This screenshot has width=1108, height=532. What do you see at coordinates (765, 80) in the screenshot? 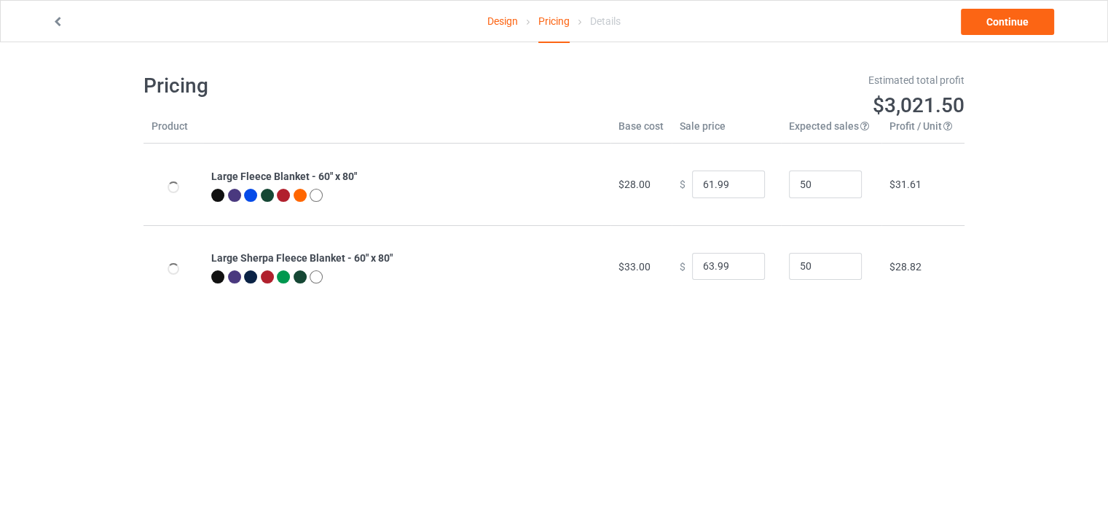
I see `div: Estimated total profit` at bounding box center [765, 80].